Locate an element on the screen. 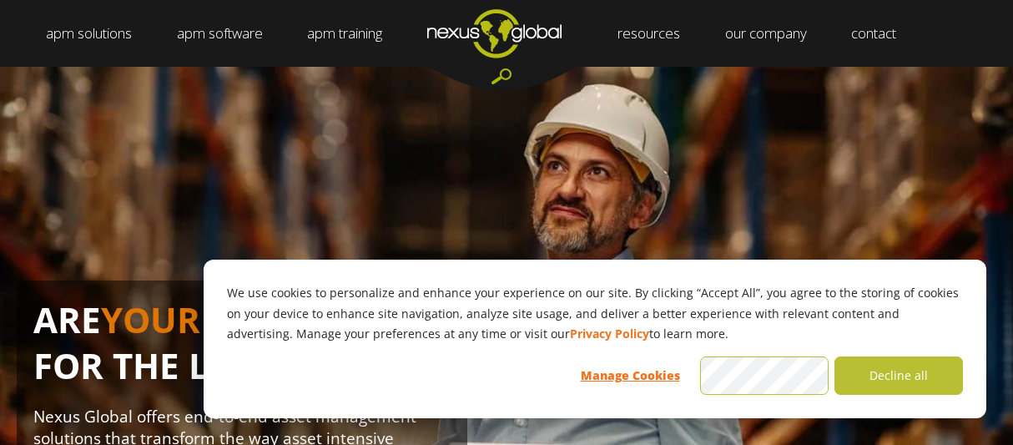  button: Manage Cookies is located at coordinates (630, 375).